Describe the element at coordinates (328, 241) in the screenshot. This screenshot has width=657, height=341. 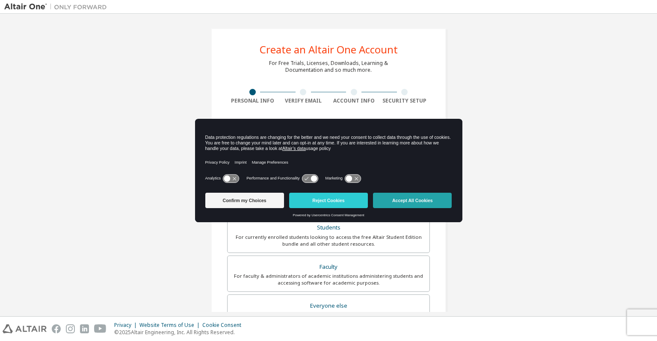
I see `div: For currently enrolled students looking to access the free Altair Student Edition bundle and all ...` at that location.